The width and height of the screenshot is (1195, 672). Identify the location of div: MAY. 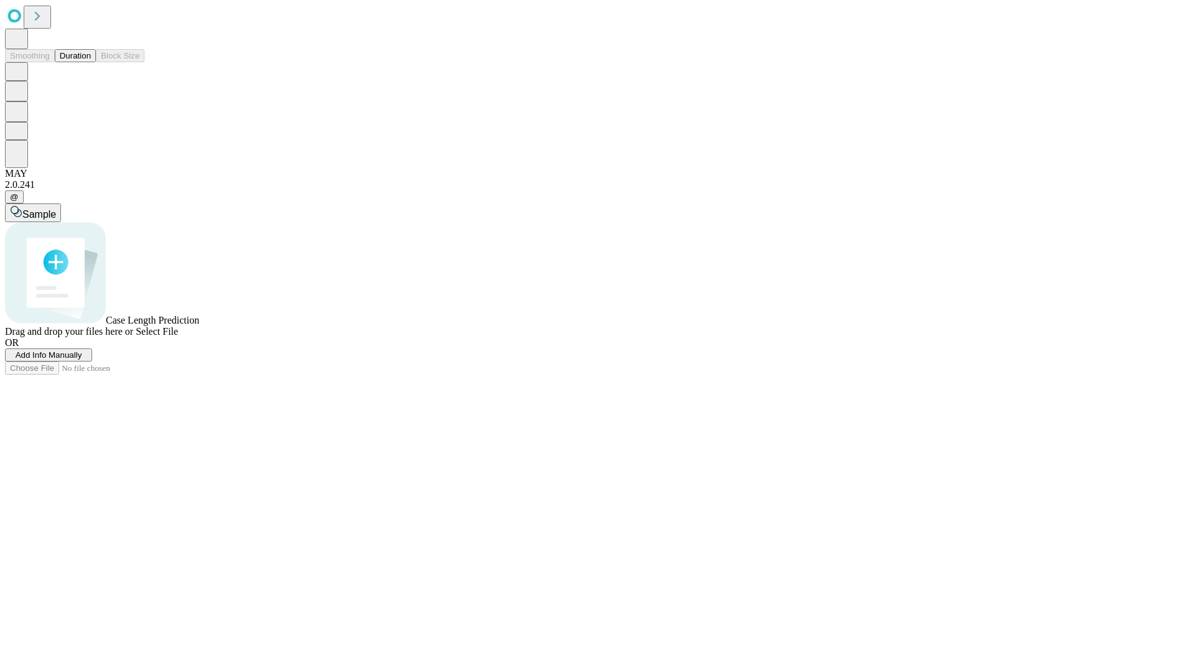
(598, 174).